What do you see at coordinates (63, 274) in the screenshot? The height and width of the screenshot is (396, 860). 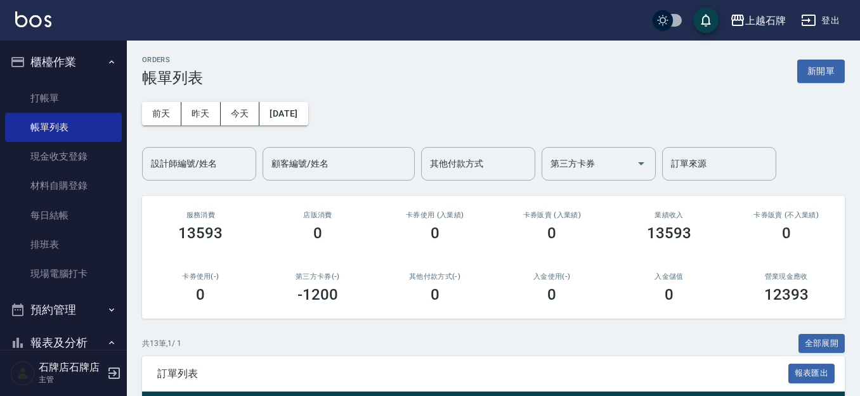 I see `a: 現場電腦打卡` at bounding box center [63, 274].